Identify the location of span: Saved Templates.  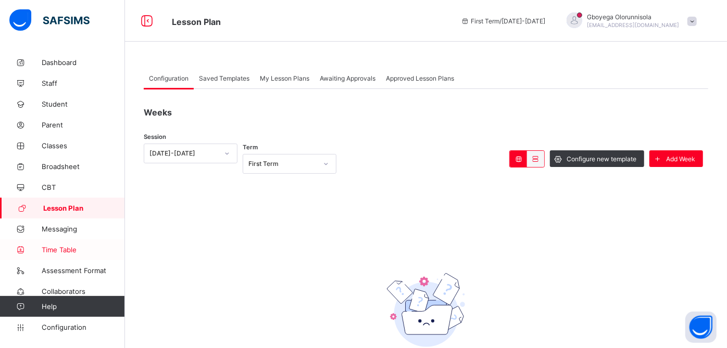
(224, 78).